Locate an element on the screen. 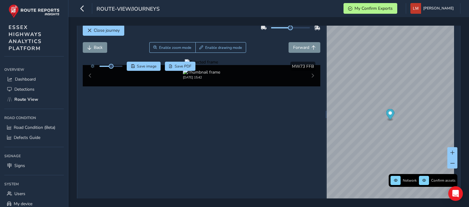  span: Save image is located at coordinates (147, 66).